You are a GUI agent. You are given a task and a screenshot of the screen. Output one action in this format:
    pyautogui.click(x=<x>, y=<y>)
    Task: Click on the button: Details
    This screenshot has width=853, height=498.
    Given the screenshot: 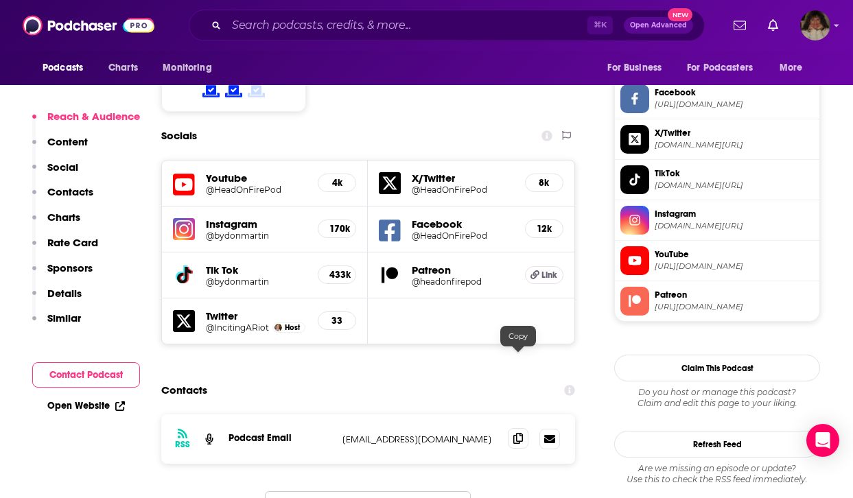 What is the action you would take?
    pyautogui.click(x=57, y=299)
    